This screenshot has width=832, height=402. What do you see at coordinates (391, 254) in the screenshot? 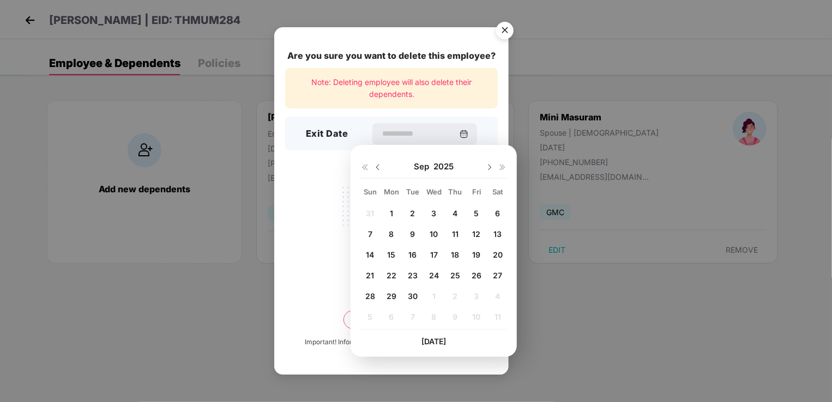
I see `span: 15` at bounding box center [391, 254].